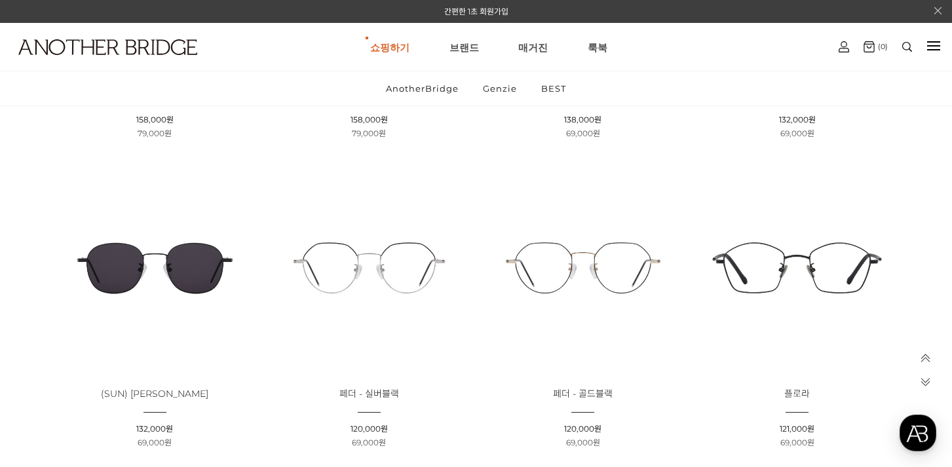 This screenshot has width=952, height=467. Describe the element at coordinates (369, 394) in the screenshot. I see `a: 페더 - 실버블랙` at that location.